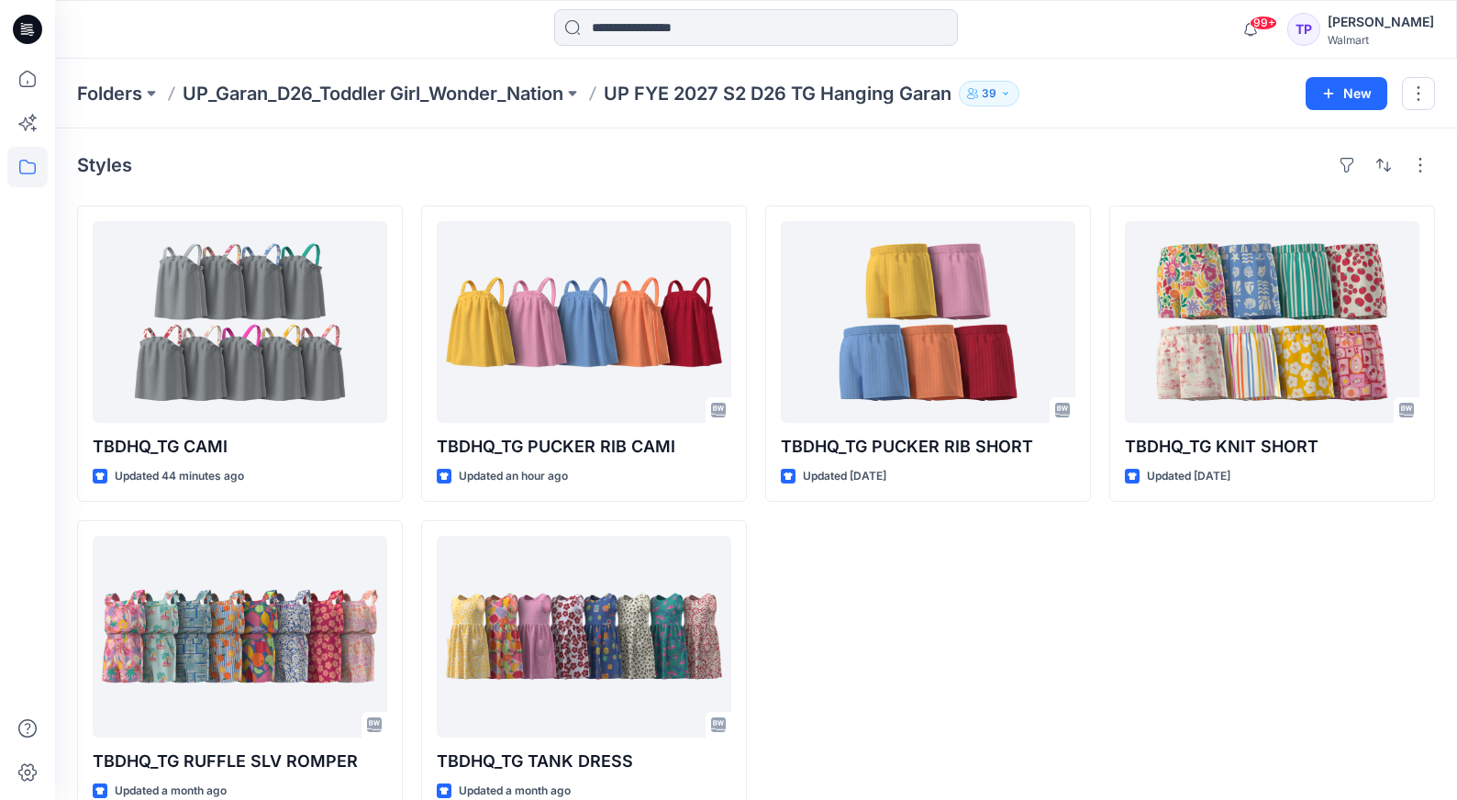 The width and height of the screenshot is (1457, 800). What do you see at coordinates (513, 476) in the screenshot?
I see `p: Updated an hour ago` at bounding box center [513, 476].